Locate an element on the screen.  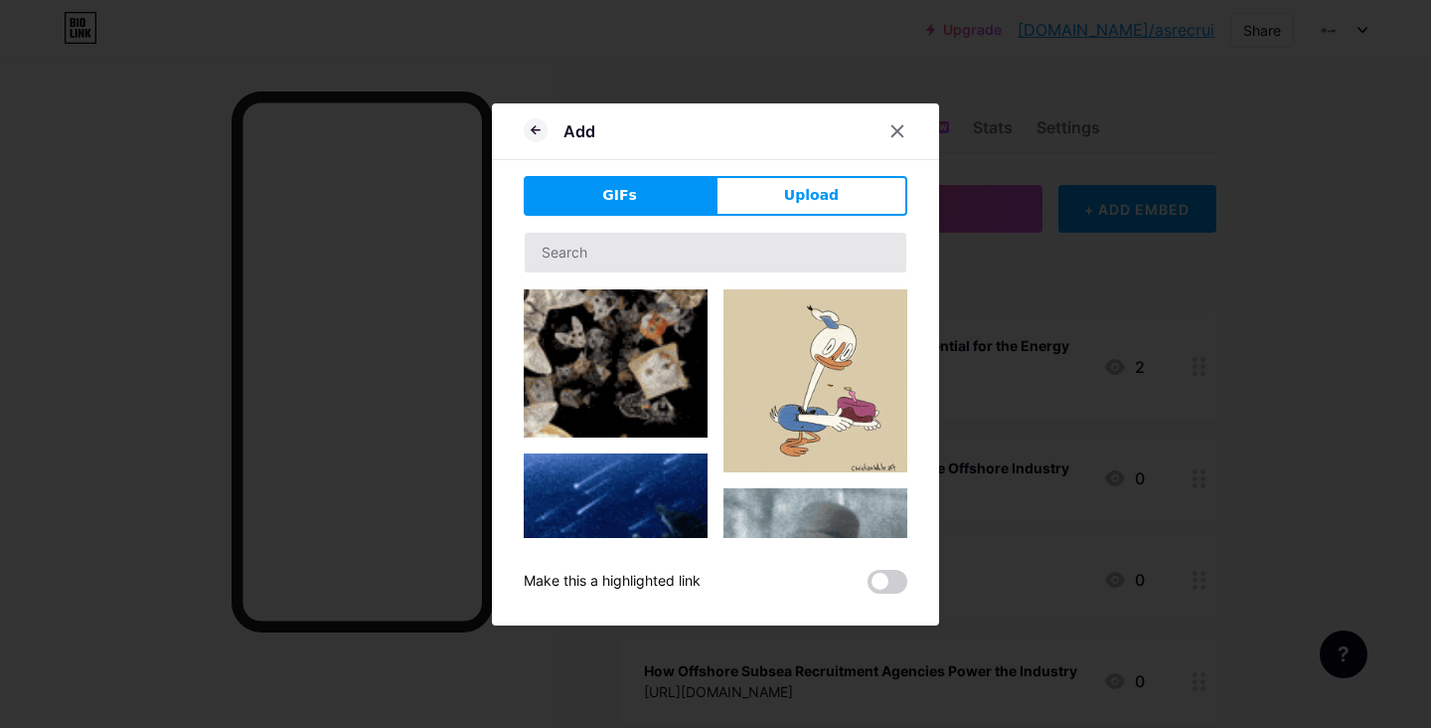
div: Add is located at coordinates (580, 131).